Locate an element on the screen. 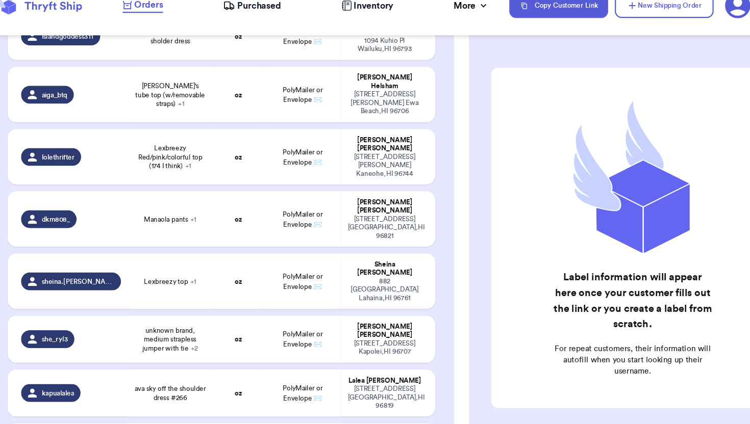 Image resolution: width=750 pixels, height=424 pixels. span: Orders is located at coordinates (159, 24).